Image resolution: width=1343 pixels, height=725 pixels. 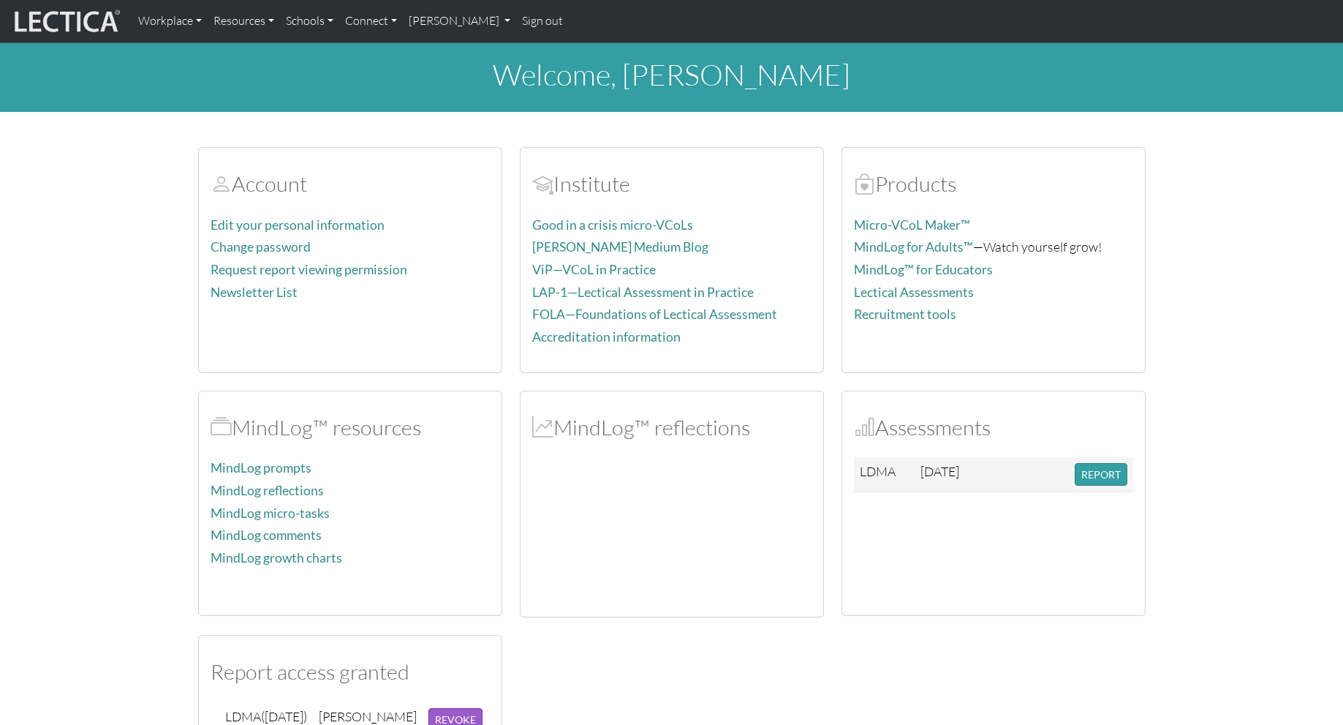 What do you see at coordinates (350, 427) in the screenshot?
I see `h2: MindLog™ resources` at bounding box center [350, 427].